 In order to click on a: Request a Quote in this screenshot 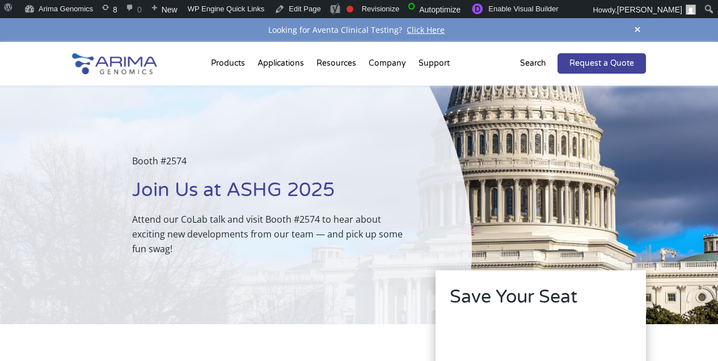, I will do `click(601, 63)`.